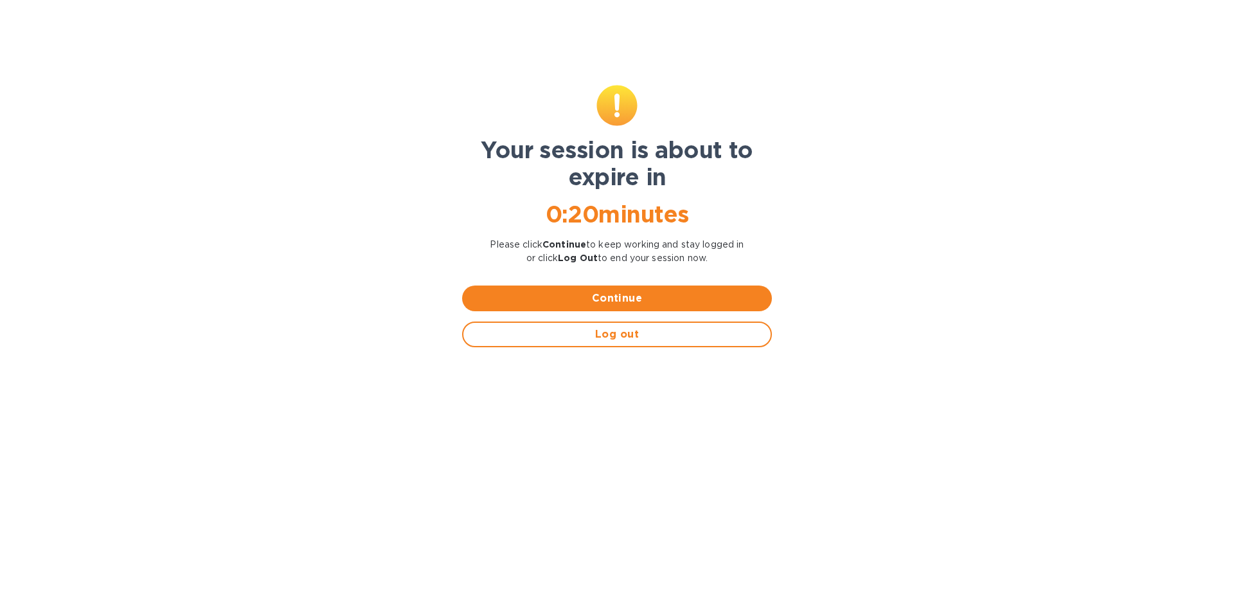 Image resolution: width=1234 pixels, height=591 pixels. I want to click on p: Please click to keep working and stay logged in or click to end your session now., so click(617, 251).